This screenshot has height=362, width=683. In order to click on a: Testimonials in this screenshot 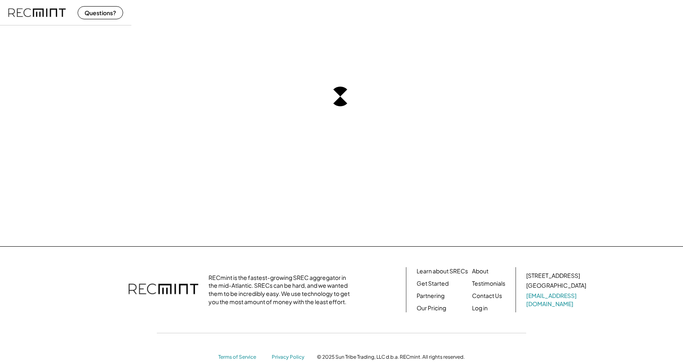, I will do `click(489, 284)`.